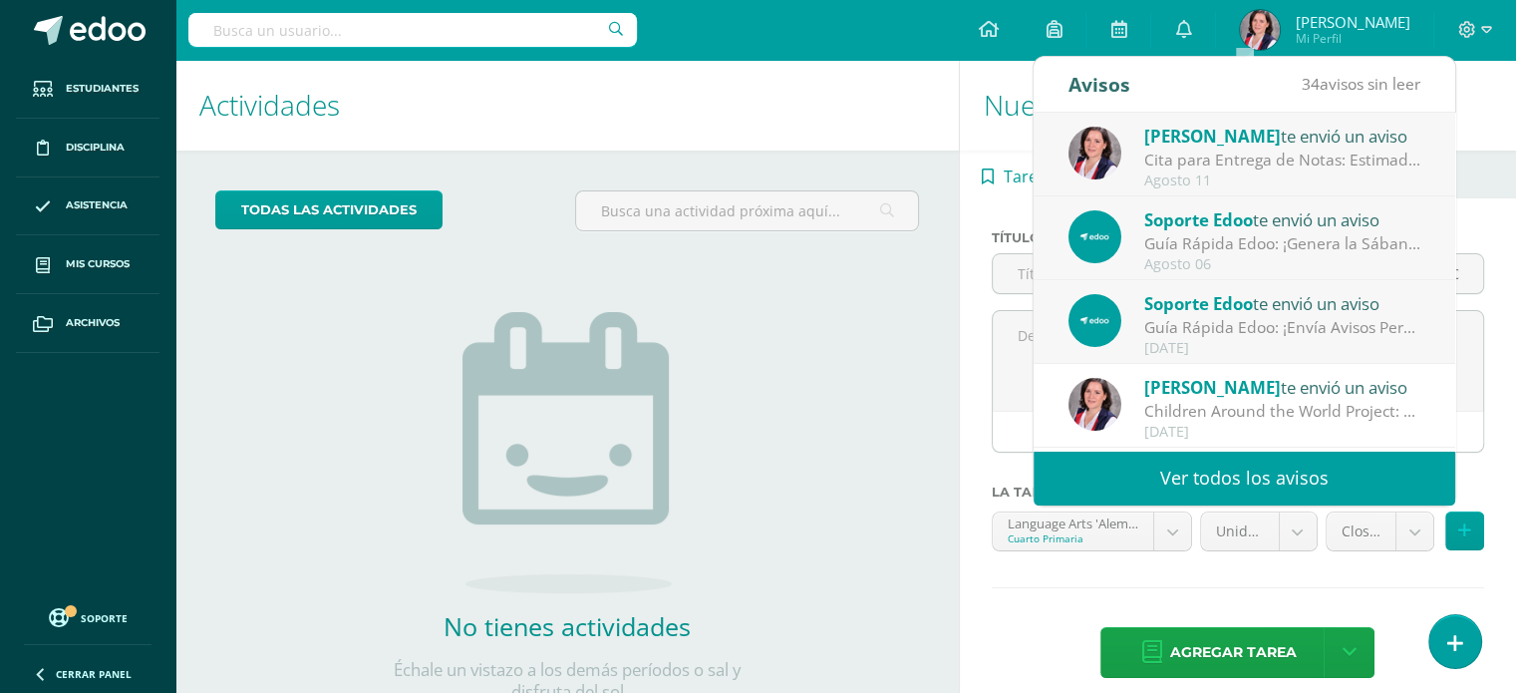 The image size is (1516, 693). What do you see at coordinates (1090, 273) in the screenshot?
I see `input: Título` at bounding box center [1090, 273].